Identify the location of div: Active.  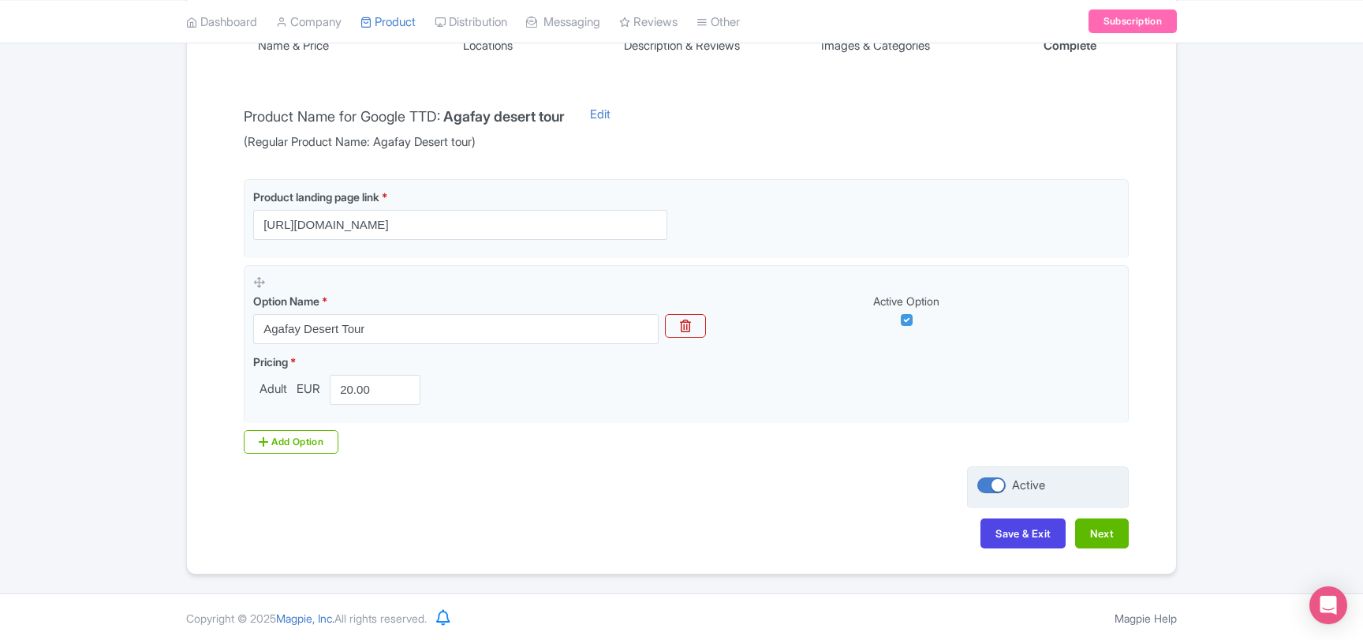
(1029, 485).